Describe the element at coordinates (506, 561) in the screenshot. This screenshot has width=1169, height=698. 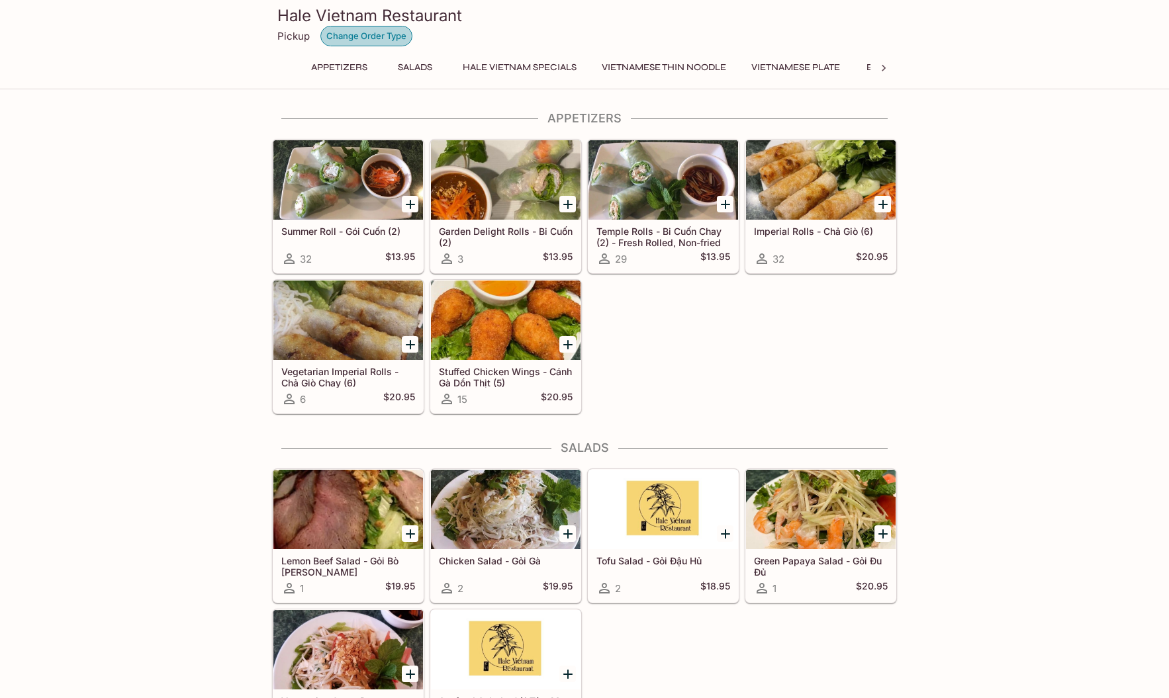
I see `h5: Chicken Salad - Gỏi Gà` at that location.